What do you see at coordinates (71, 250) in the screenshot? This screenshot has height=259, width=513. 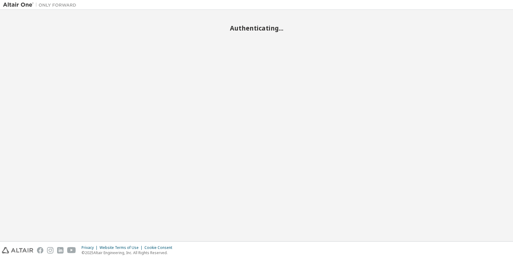 I see `img: youtube.svg` at bounding box center [71, 250].